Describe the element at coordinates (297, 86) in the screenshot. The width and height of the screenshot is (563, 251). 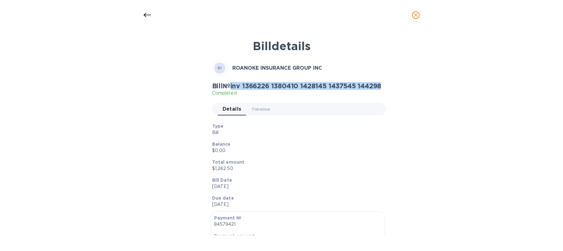
I see `h2: Bill № inv 1366226 1380410 1428145 1437545 144298` at that location.